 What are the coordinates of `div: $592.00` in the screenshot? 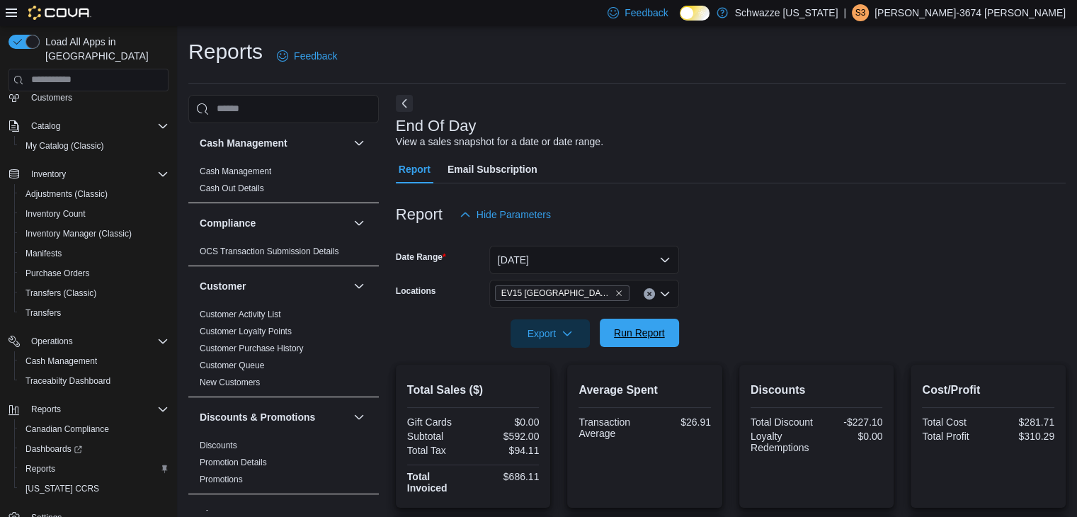 It's located at (507, 436).